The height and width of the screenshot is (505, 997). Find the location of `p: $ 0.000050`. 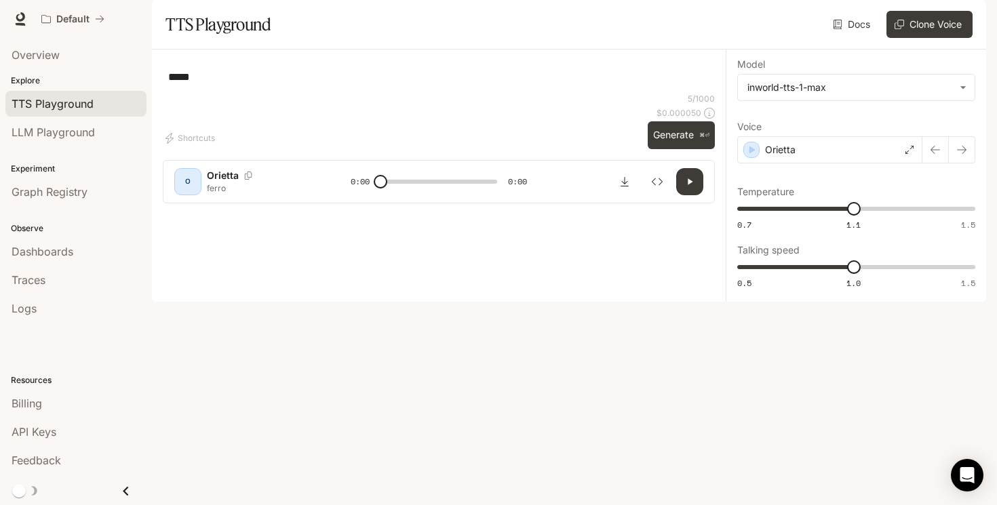

p: $ 0.000050 is located at coordinates (679, 113).